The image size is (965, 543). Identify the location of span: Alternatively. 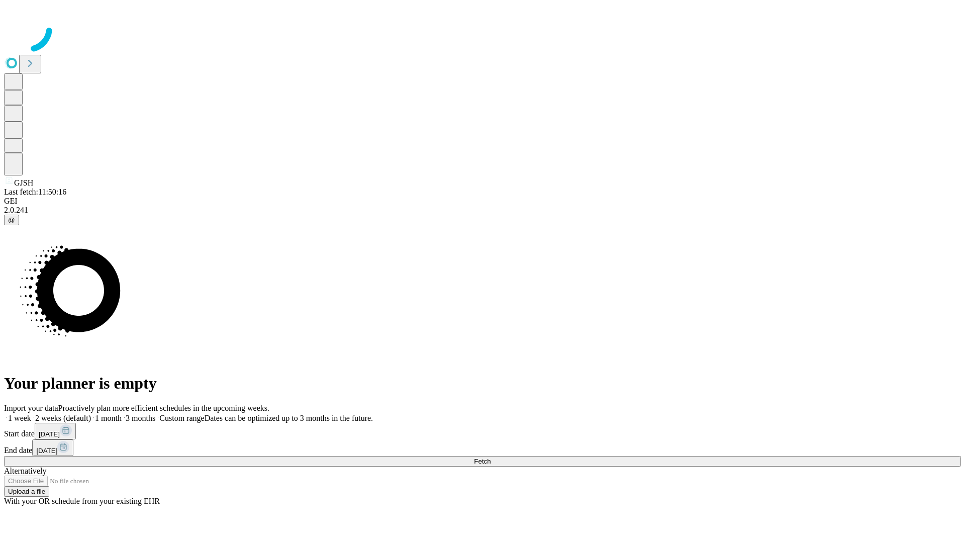
(25, 470).